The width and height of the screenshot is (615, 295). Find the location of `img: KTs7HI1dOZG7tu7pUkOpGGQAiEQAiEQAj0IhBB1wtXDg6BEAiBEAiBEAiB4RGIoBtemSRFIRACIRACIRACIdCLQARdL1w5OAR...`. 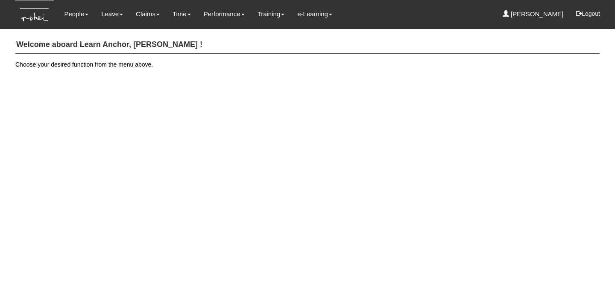

img: KTs7HI1dOZG7tu7pUkOpGGQAiEQAiEQAj0IhBB1wtXDg6BEAiBEAiBEAiB4RGIoBtemSRFIRACIRACIRACIdCLQARdL1w5OAR... is located at coordinates (35, 15).